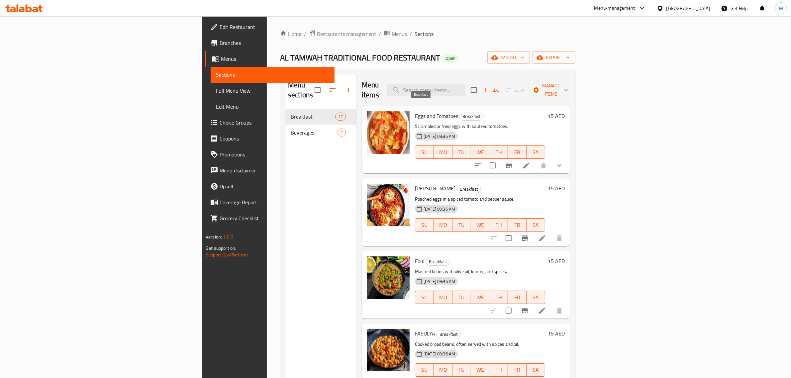 The height and width of the screenshot is (378, 791). I want to click on div: Menu-management, so click(614, 8).